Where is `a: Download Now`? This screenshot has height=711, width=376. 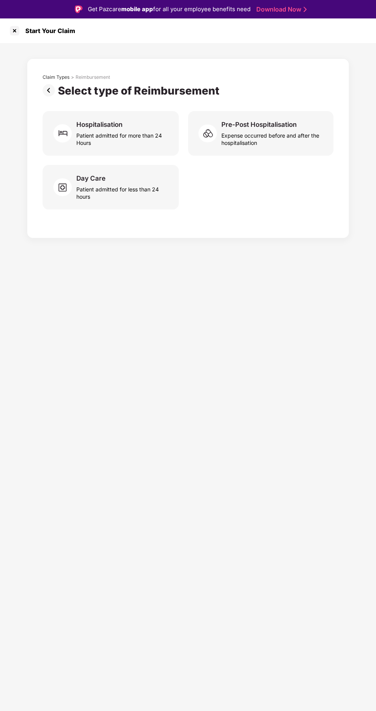 a: Download Now is located at coordinates (280, 9).